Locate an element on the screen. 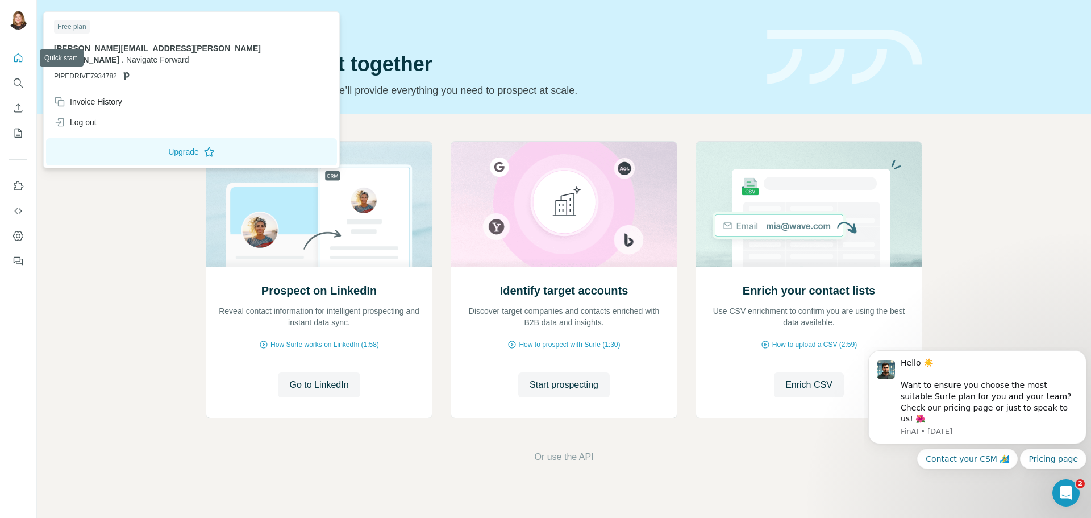 Image resolution: width=1091 pixels, height=518 pixels. button: Quick reply: Contact your CSM 🏄‍♂️ is located at coordinates (103, 111).